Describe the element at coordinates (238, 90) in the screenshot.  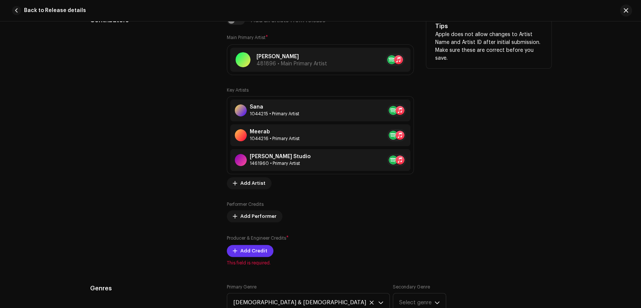
I see `label: Key Artists` at that location.